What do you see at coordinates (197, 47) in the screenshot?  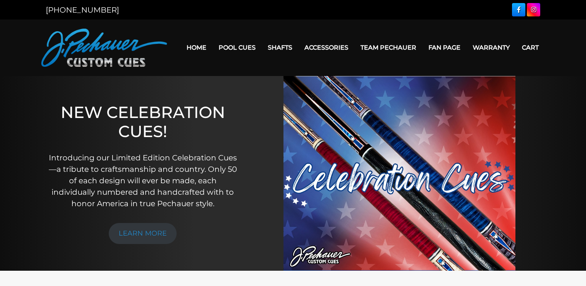 I see `a: Home` at bounding box center [197, 47].